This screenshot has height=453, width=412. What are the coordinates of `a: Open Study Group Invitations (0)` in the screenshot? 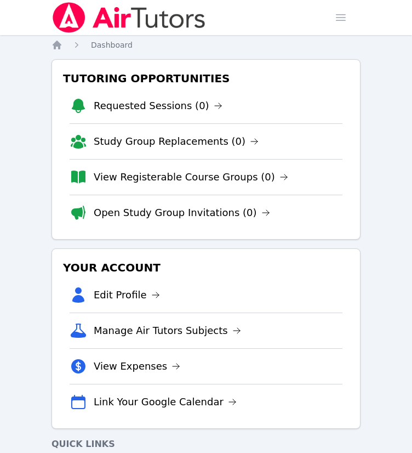 It's located at (182, 213).